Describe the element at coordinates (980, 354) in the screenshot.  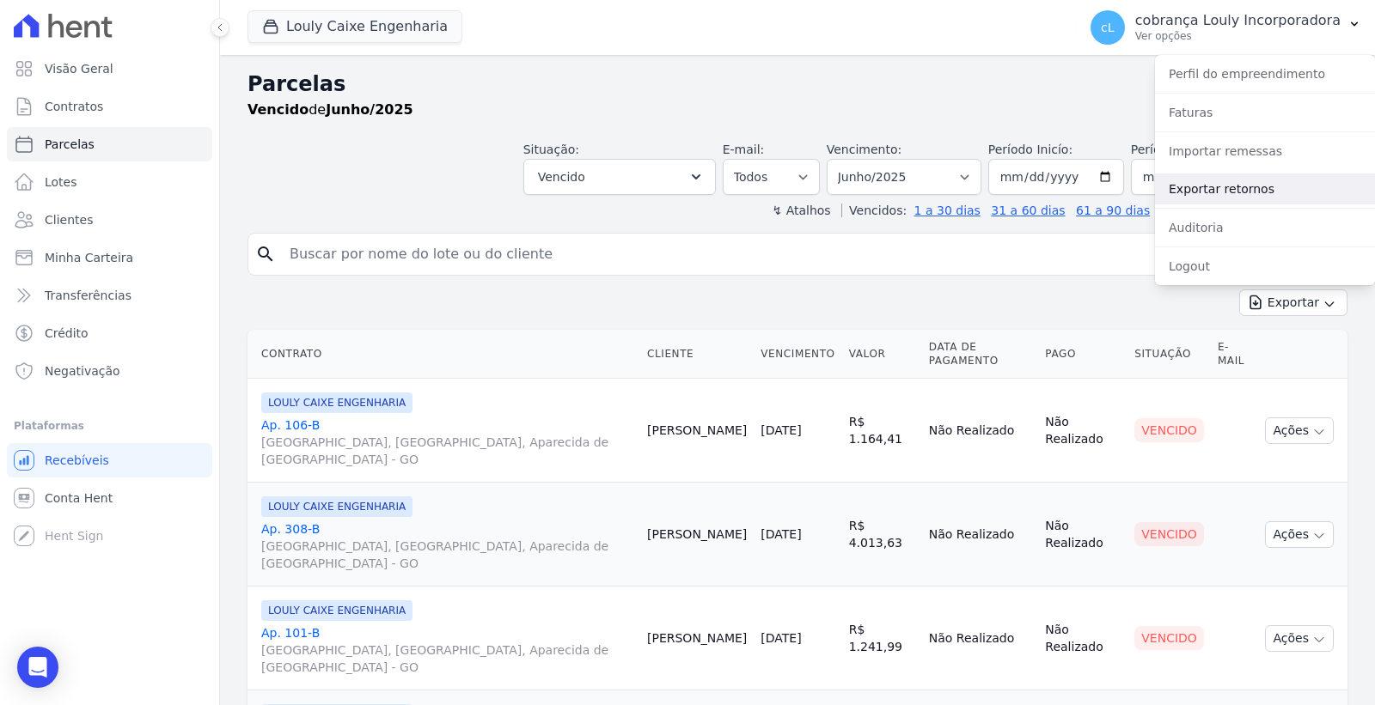
I see `th: Data de Pagamento` at that location.